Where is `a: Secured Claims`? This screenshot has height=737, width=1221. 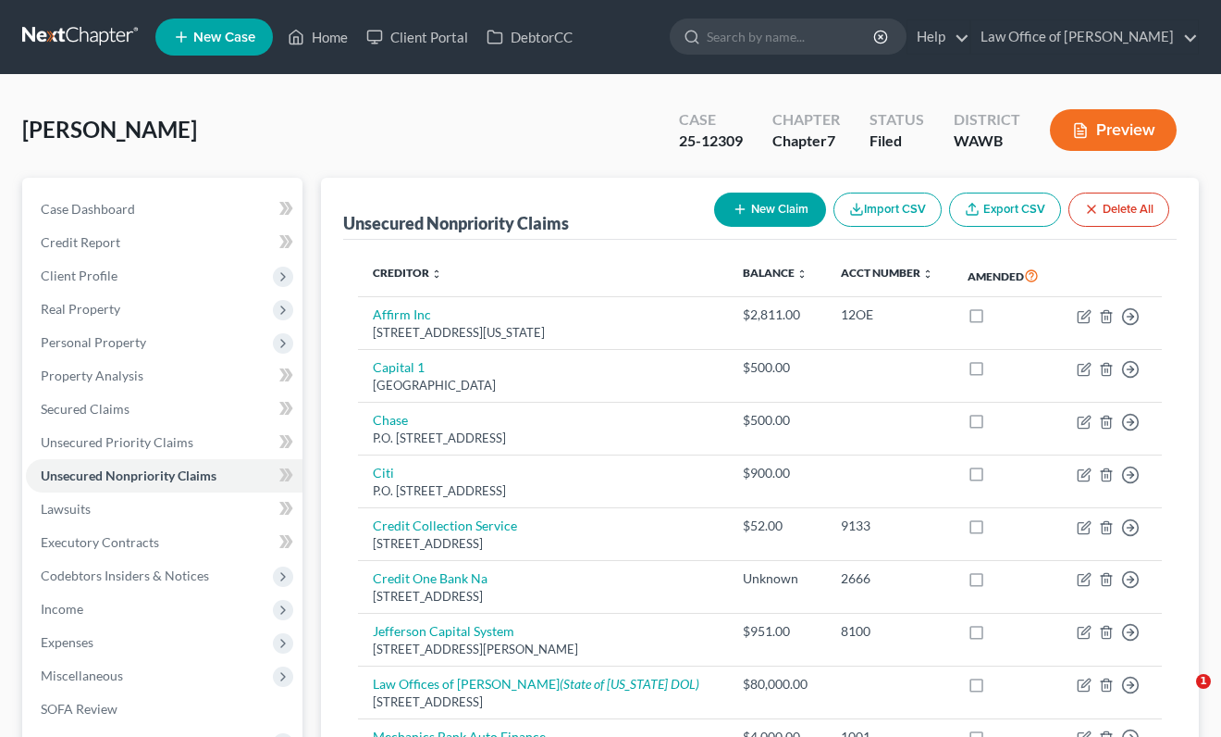
a: Secured Claims is located at coordinates (164, 409).